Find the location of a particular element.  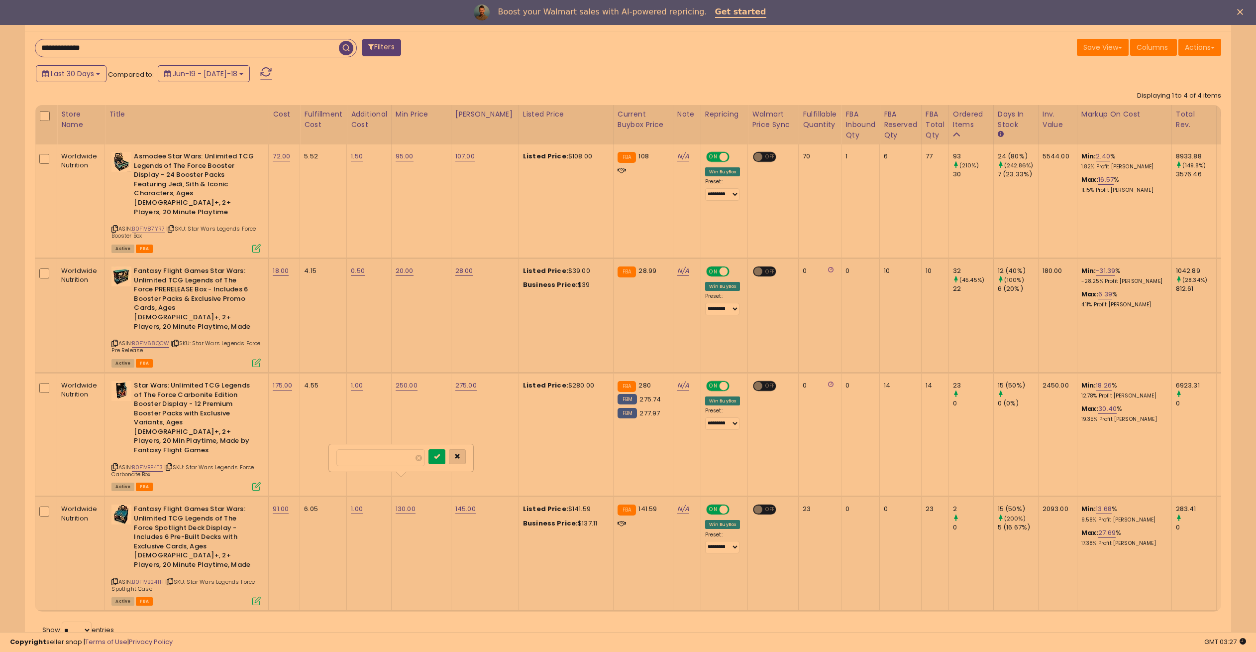

span: 2025-08-18 03:27 GMT is located at coordinates (1226, 641).